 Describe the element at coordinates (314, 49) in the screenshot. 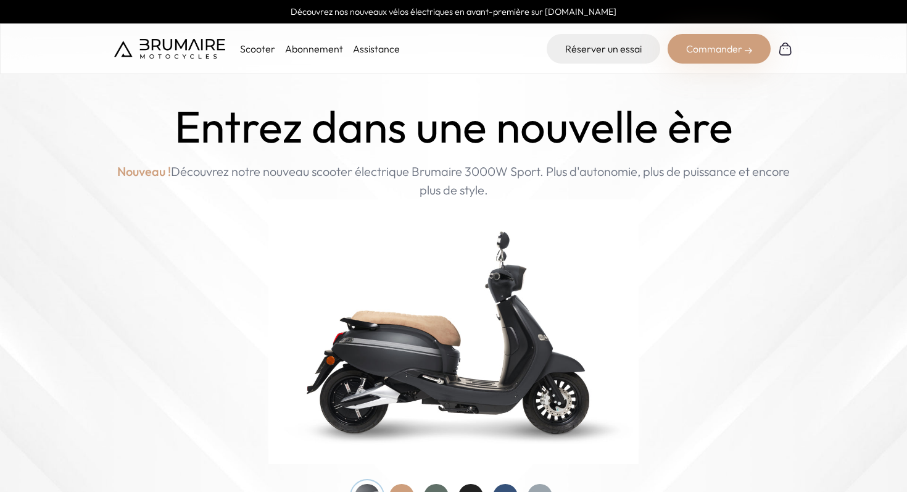

I see `a: Abonnement` at that location.